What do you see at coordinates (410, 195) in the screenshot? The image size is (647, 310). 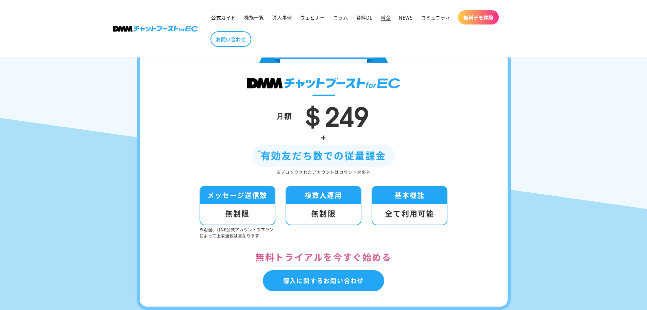 I see `div: 基本機能` at bounding box center [410, 195].